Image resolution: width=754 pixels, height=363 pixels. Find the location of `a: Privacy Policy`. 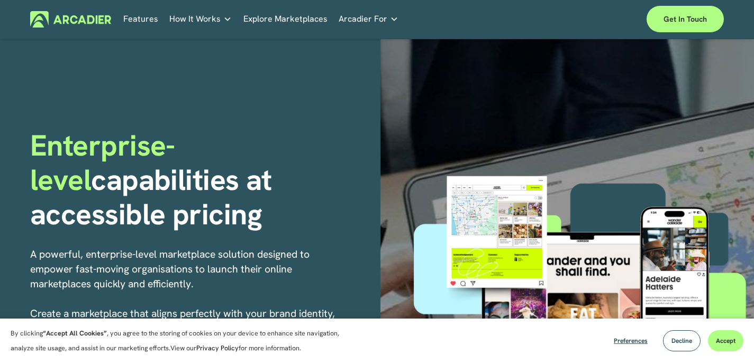

a: Privacy Policy is located at coordinates (217, 347).